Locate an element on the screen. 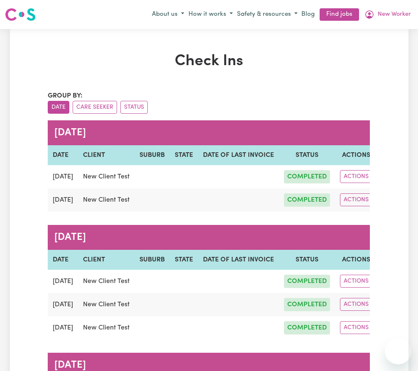  span: Group by: is located at coordinates (65, 96).